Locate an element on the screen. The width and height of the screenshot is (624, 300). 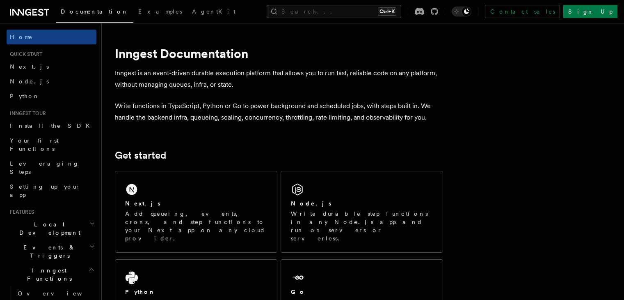
span: Examples is located at coordinates (160, 11).